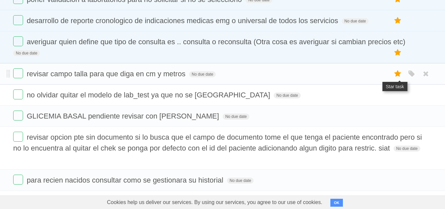 Image resolution: width=445 pixels, height=209 pixels. What do you see at coordinates (217, 42) in the screenshot?
I see `span: averiguar quien define que tipo de consulta es .. consulta o reconsulta (Otra cosa es averiguar s...` at bounding box center [217, 42].